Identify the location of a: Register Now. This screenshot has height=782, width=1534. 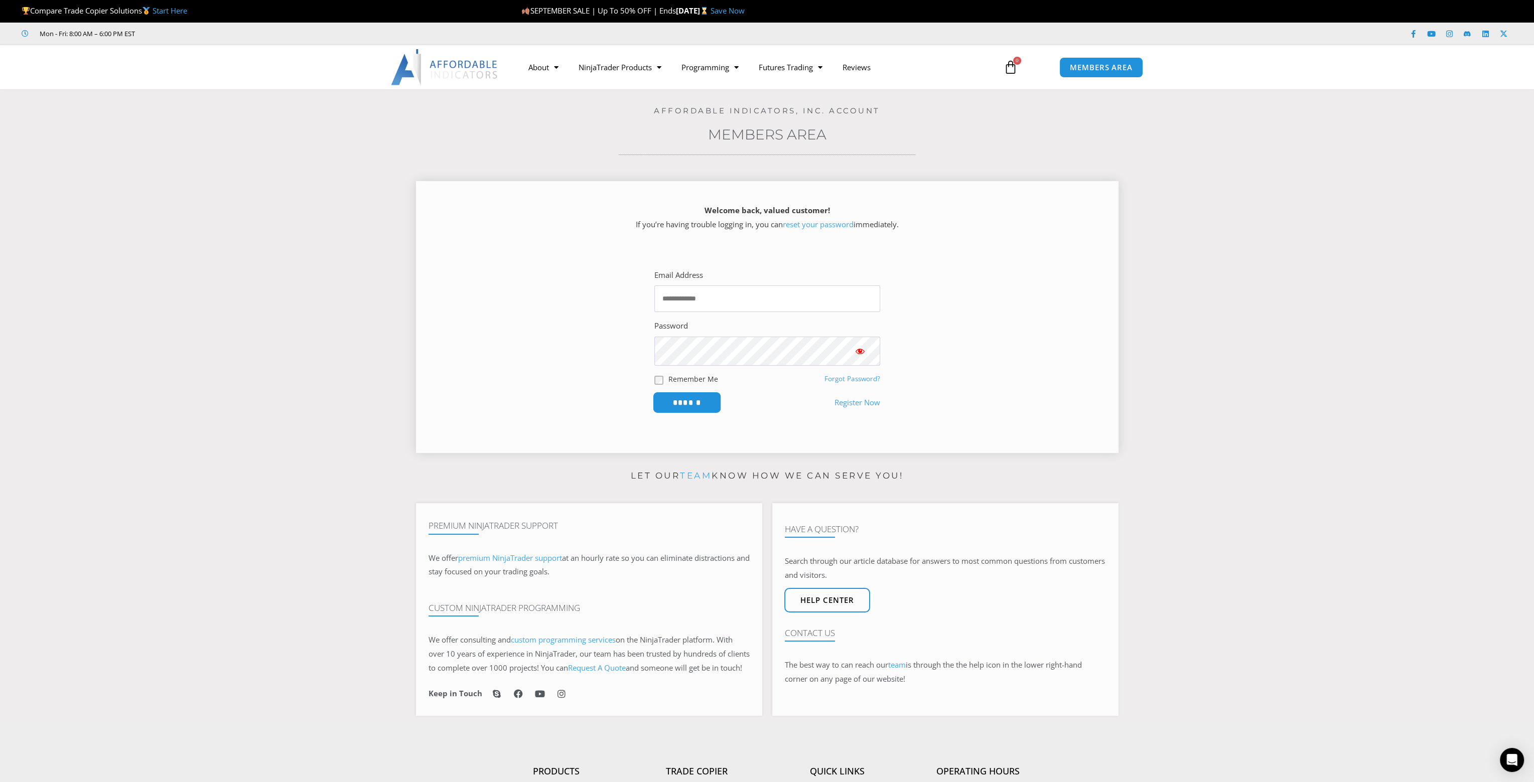
(857, 403).